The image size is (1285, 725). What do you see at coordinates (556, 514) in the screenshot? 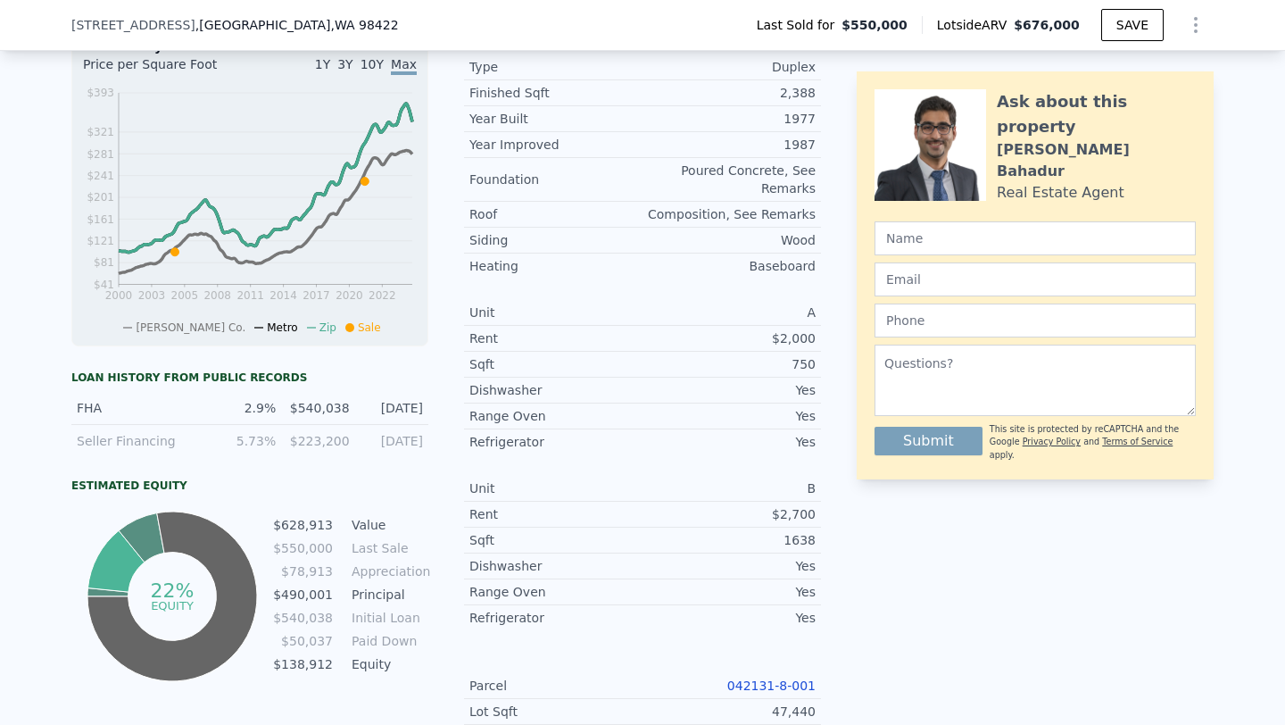
I see `div: Rent` at bounding box center [556, 514].